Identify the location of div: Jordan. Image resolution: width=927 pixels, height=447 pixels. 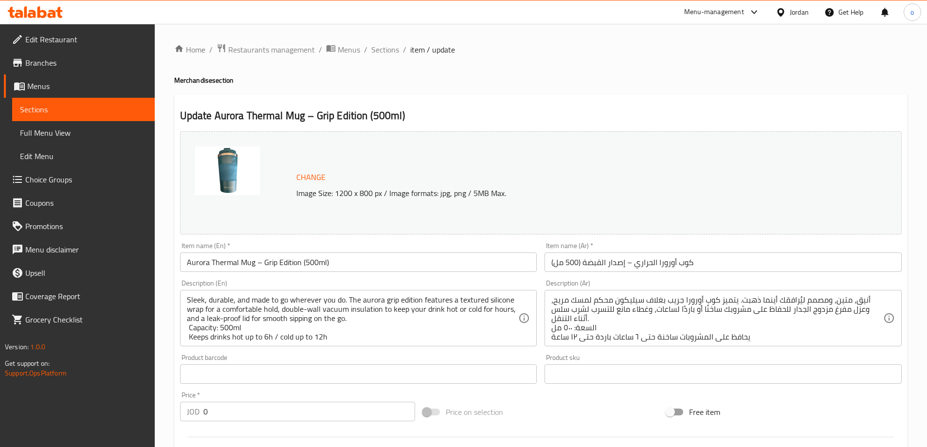
(799, 12).